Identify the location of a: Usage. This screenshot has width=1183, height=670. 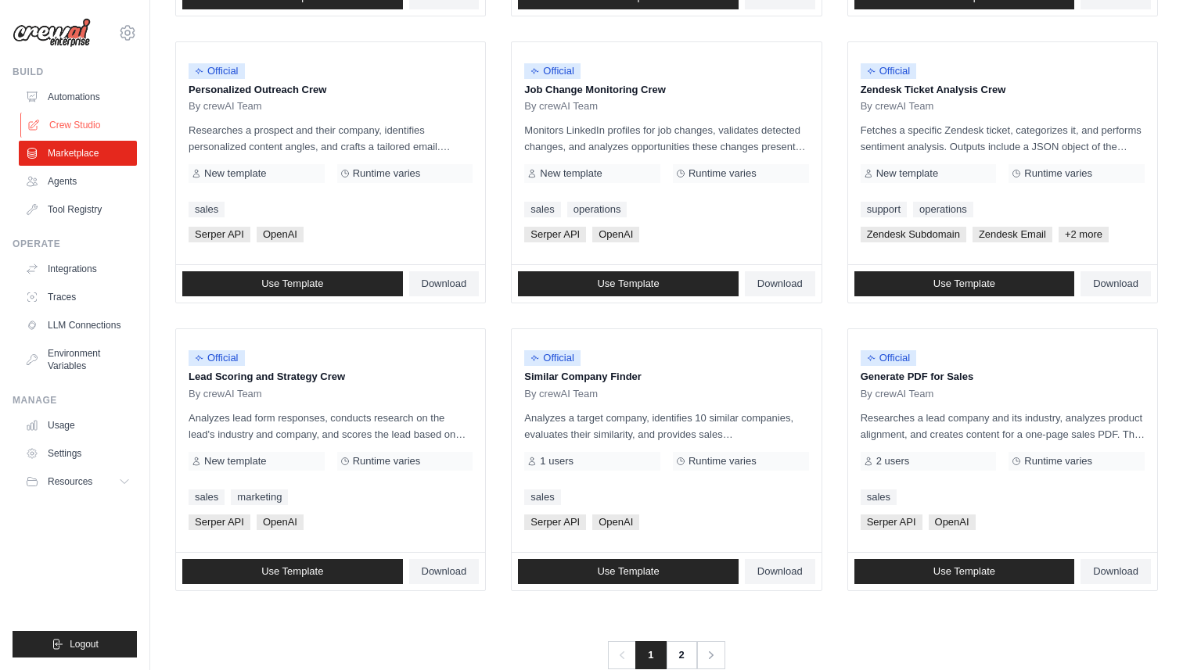
(77, 426).